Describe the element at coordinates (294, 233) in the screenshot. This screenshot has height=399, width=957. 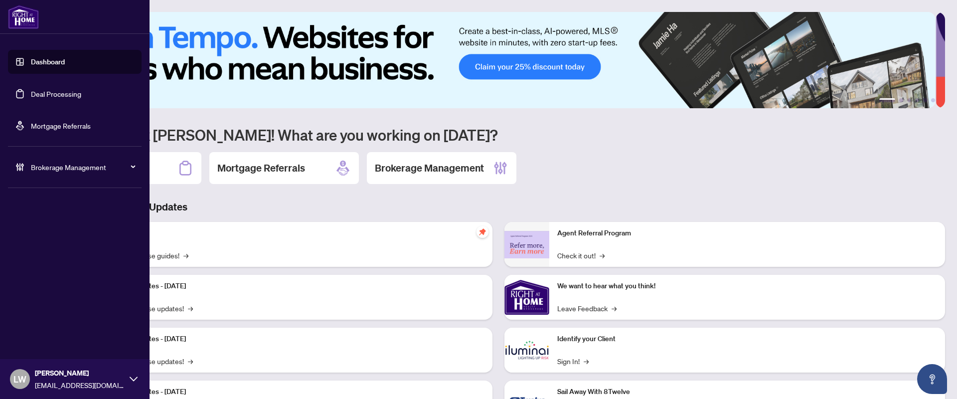
I see `p: Self-Help` at that location.